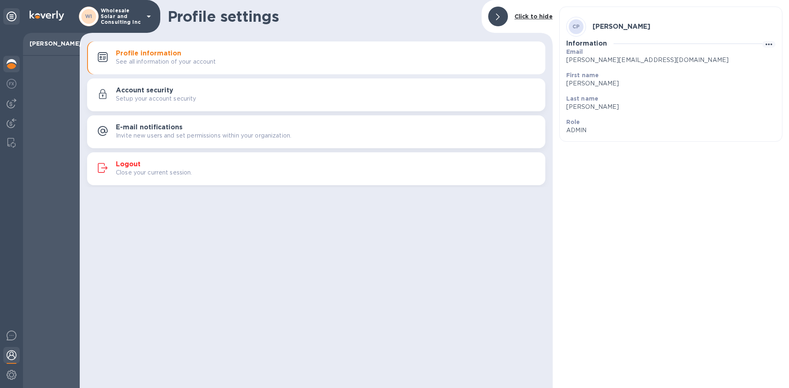 Image resolution: width=789 pixels, height=388 pixels. I want to click on button: Profile informationSee all information of your account, so click(316, 58).